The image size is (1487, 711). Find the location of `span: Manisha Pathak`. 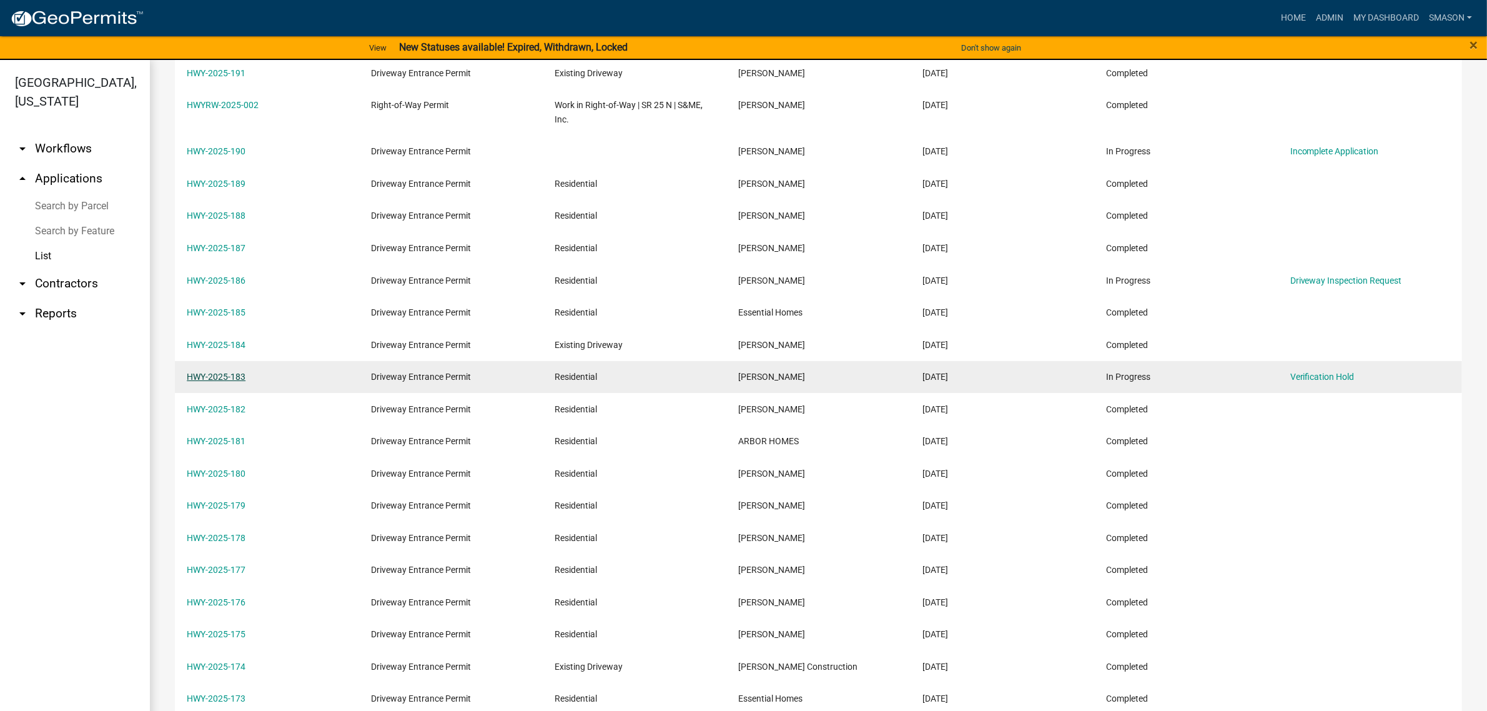

span: Manisha Pathak is located at coordinates (771, 105).